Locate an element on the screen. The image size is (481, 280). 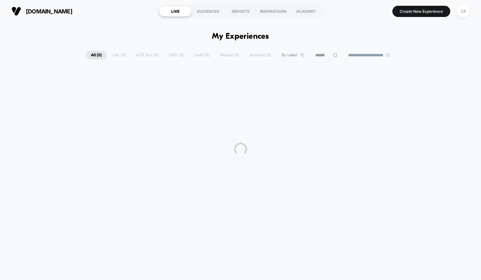
button: Create New Experience is located at coordinates (421, 11).